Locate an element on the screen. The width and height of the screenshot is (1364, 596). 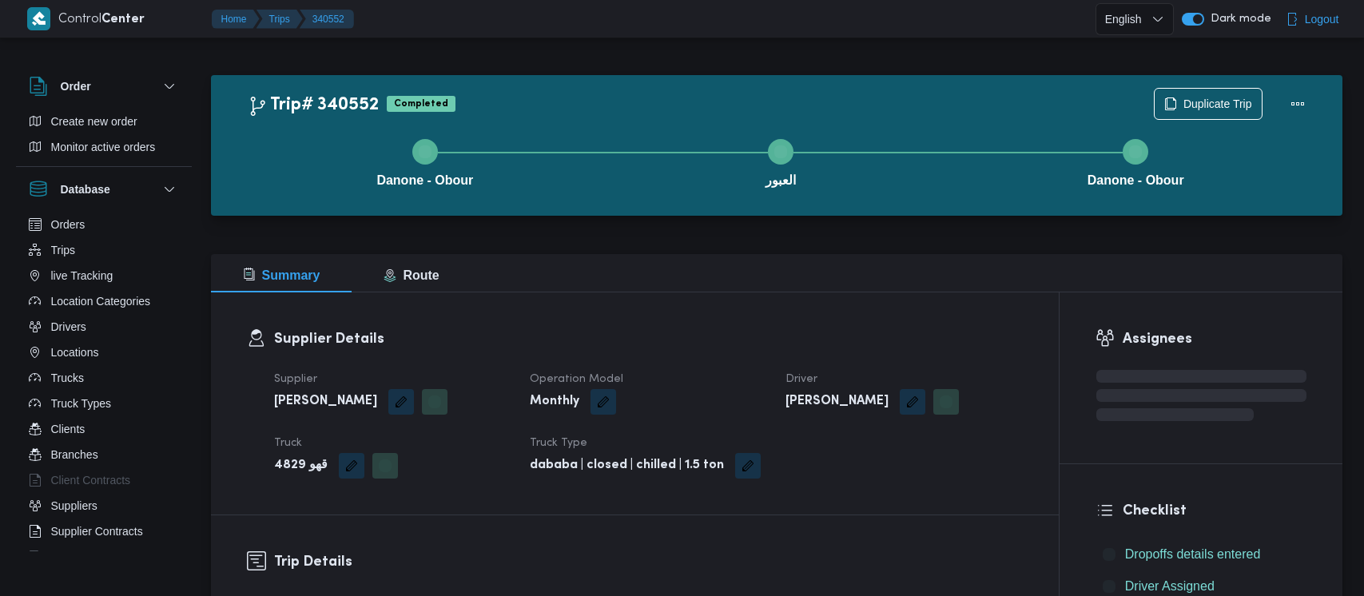
h3: Database is located at coordinates (85, 189).